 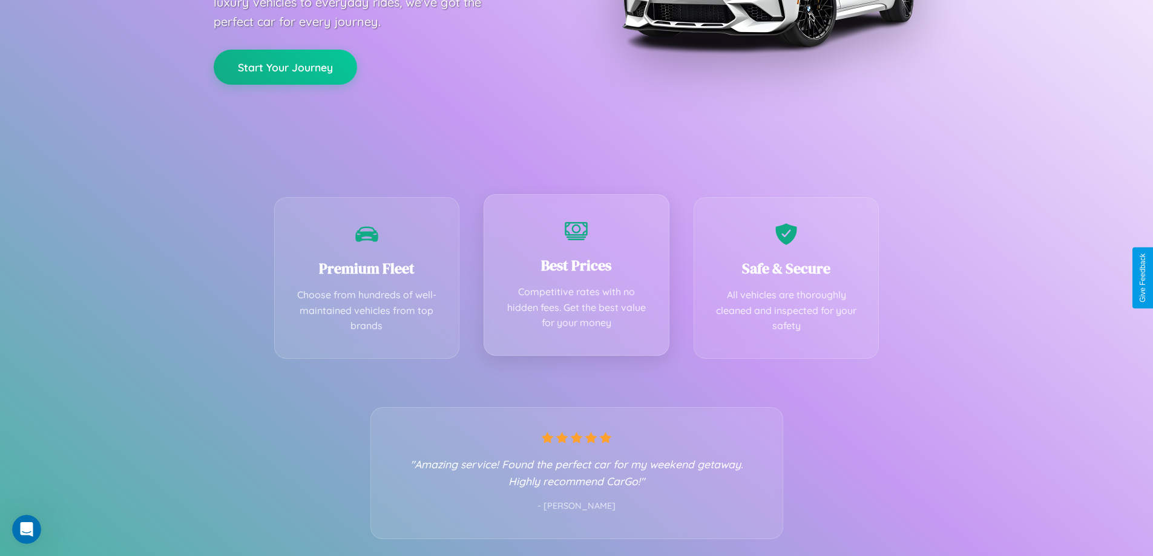 I want to click on h3: Premium Fleet, so click(x=367, y=268).